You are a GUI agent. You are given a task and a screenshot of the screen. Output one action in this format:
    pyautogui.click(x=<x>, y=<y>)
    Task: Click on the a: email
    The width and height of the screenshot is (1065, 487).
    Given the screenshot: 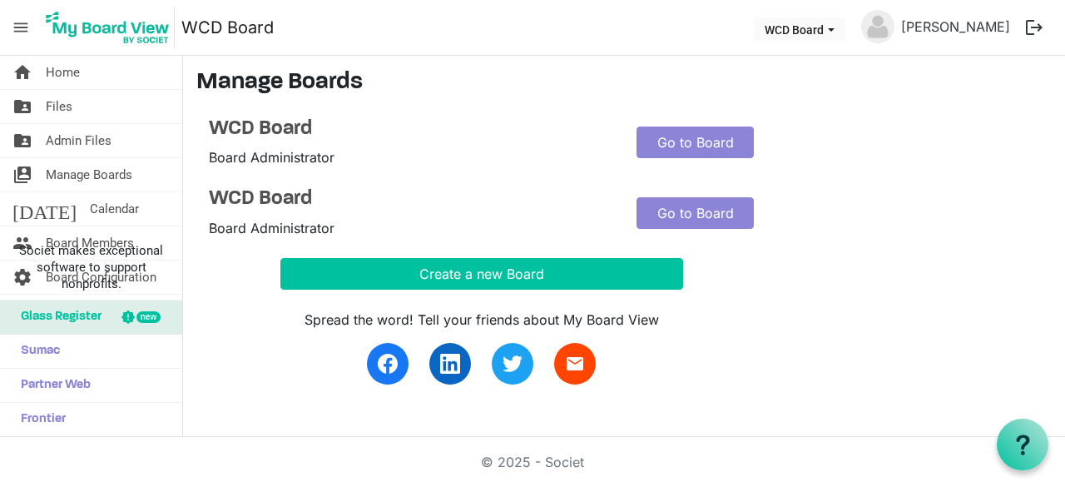 What is the action you would take?
    pyautogui.click(x=575, y=364)
    